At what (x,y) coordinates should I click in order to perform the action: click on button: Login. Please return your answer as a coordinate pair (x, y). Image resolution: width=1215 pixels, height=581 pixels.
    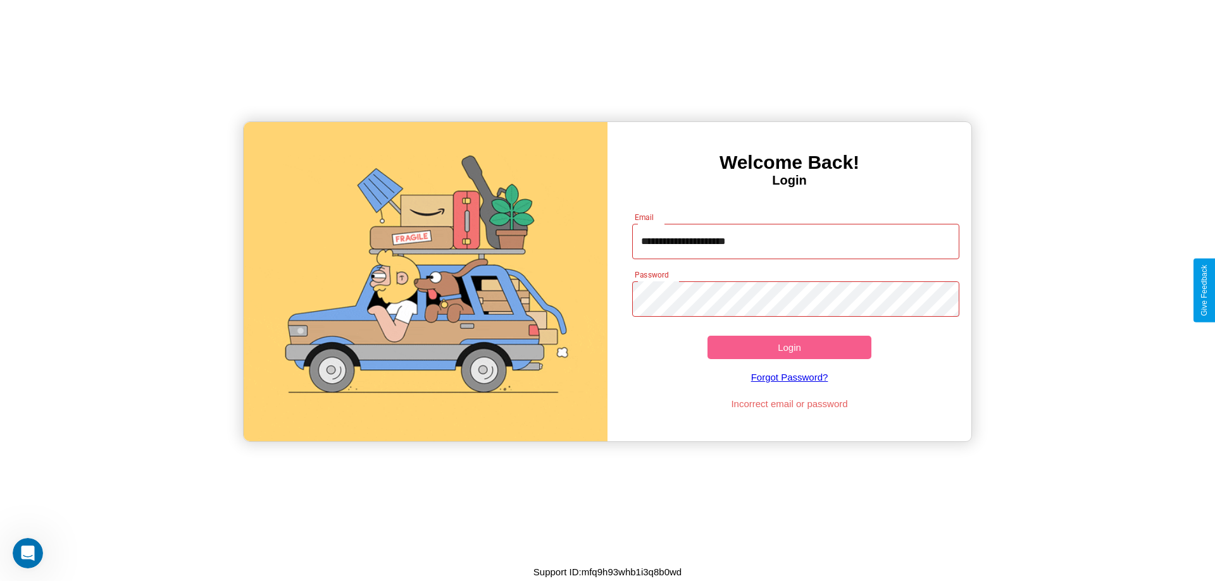
    Looking at the image, I should click on (789, 347).